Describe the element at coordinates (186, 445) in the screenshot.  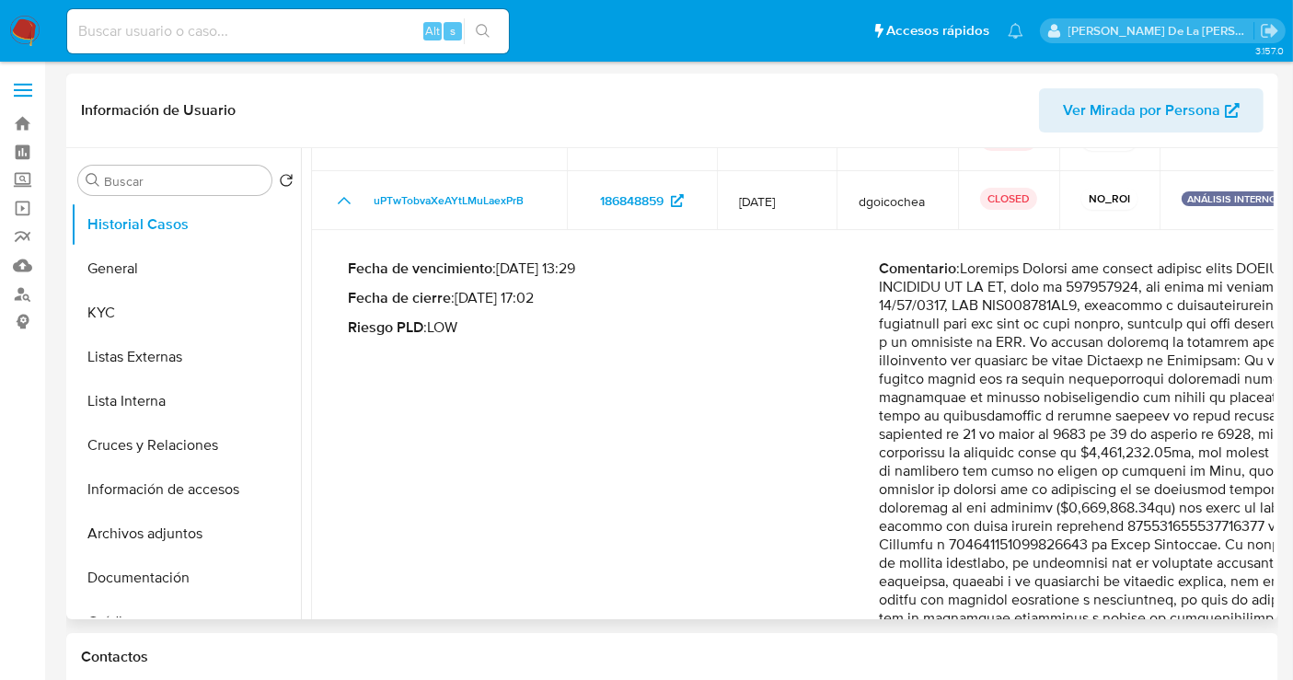
I see `button: Cruces y Relaciones` at that location.